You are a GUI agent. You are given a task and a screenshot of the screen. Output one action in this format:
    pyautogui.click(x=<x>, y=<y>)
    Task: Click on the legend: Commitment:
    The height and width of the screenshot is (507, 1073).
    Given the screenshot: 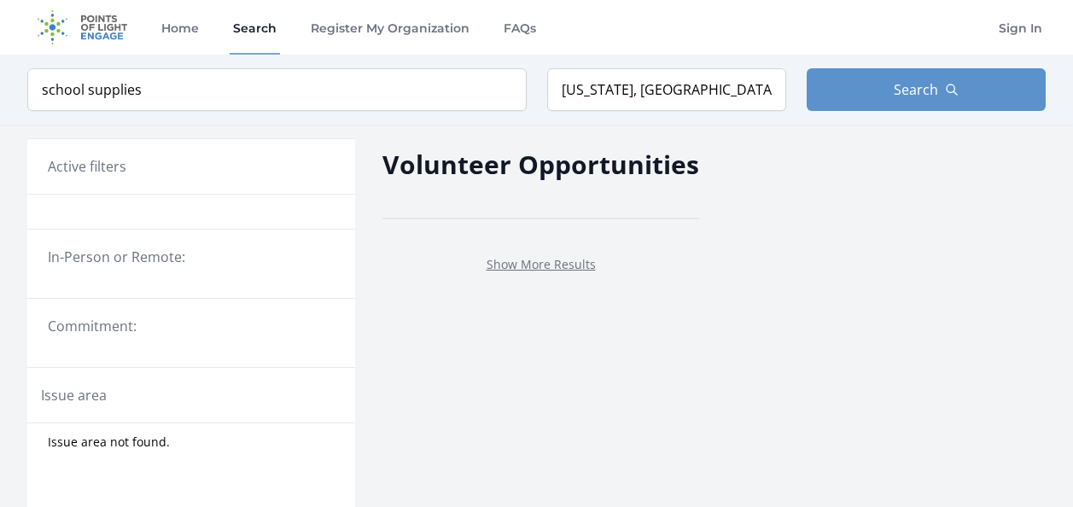 What is the action you would take?
    pyautogui.click(x=191, y=326)
    